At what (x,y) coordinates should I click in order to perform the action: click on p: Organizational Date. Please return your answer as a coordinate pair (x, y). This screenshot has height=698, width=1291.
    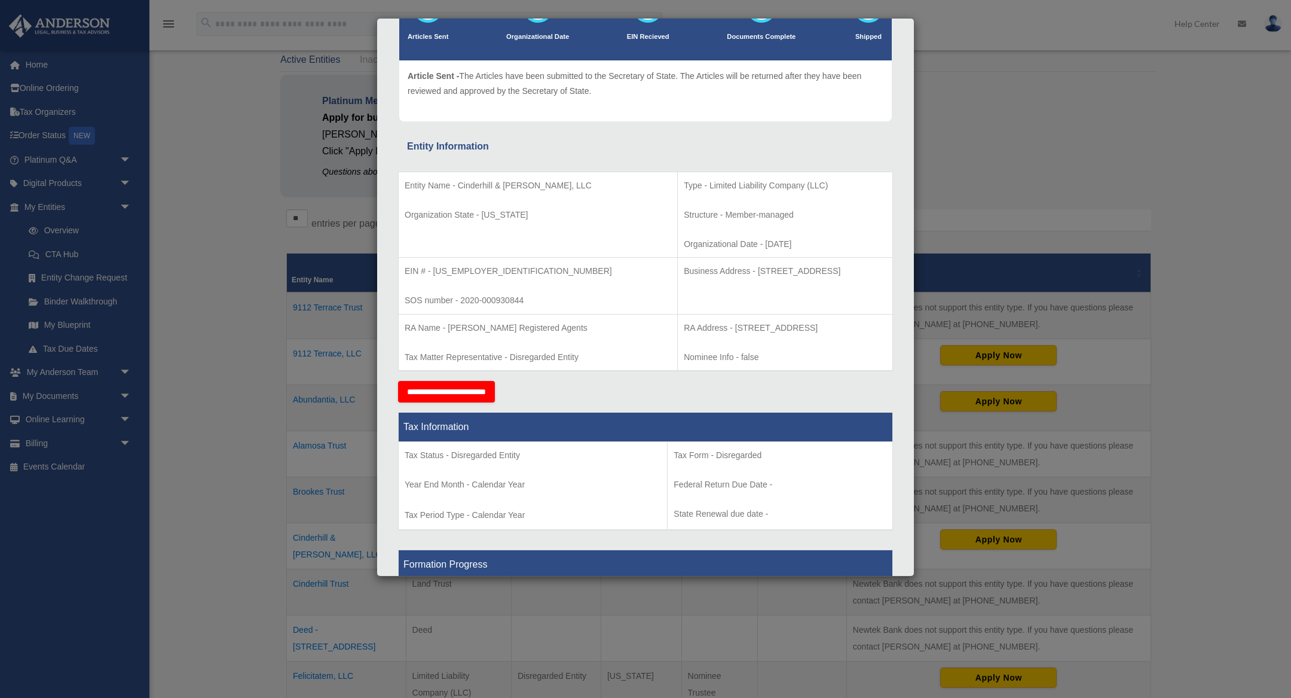
    Looking at the image, I should click on (538, 37).